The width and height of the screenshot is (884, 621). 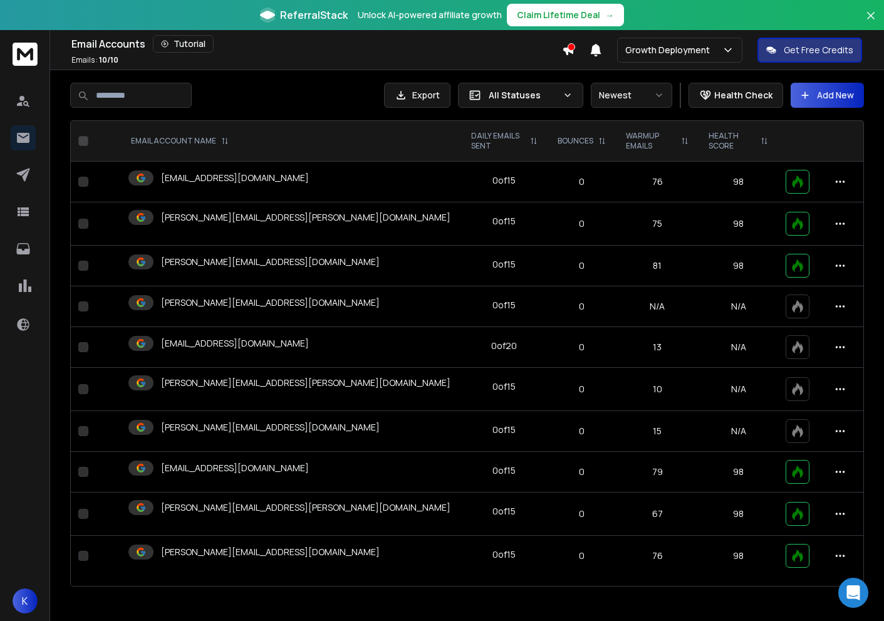 I want to click on td: 79, so click(x=657, y=472).